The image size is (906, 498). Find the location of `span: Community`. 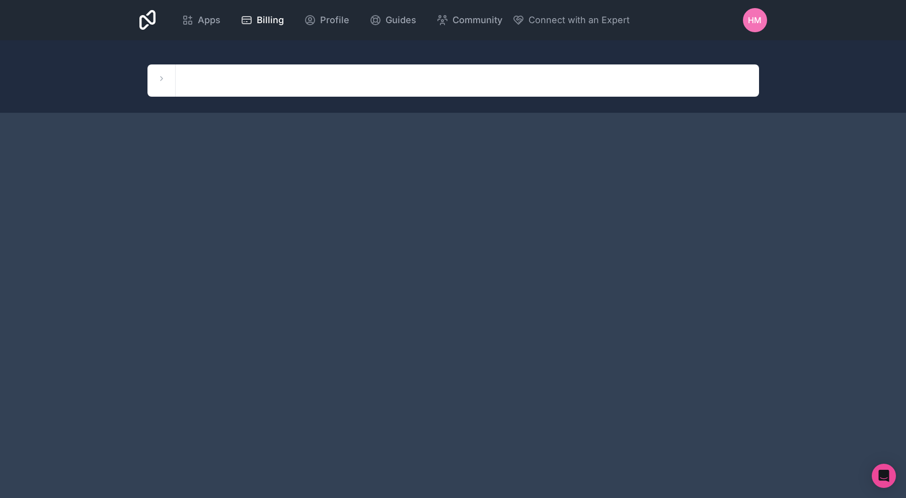

span: Community is located at coordinates (477, 20).